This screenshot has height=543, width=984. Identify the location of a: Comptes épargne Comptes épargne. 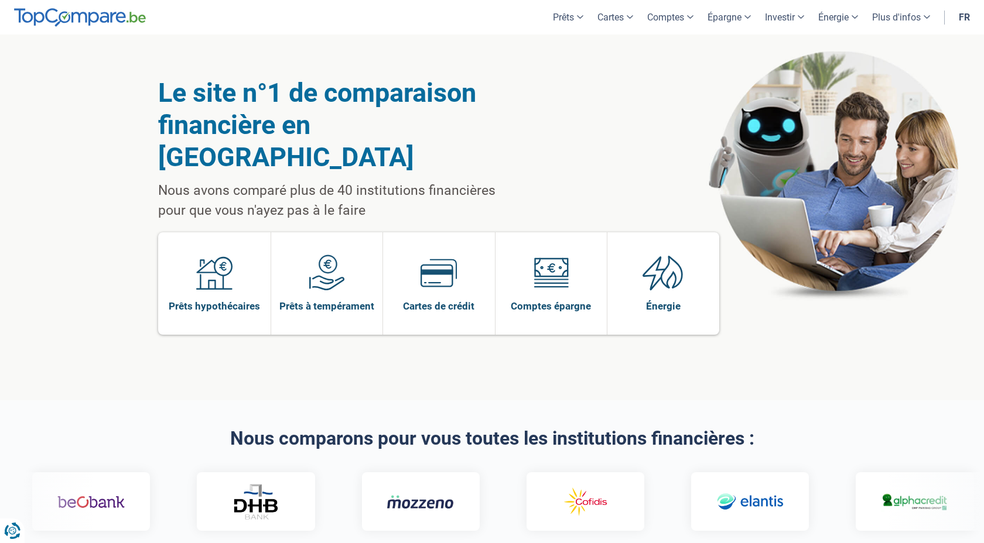
(551, 283).